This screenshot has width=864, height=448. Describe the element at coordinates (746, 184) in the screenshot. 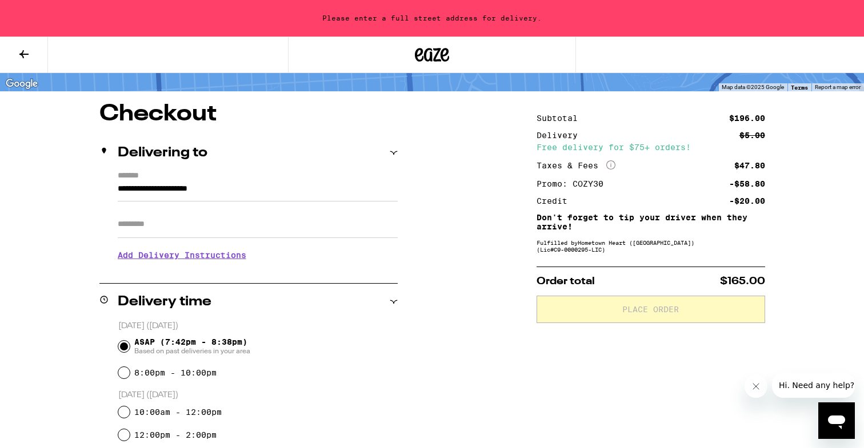

I see `div: -$58.80` at that location.